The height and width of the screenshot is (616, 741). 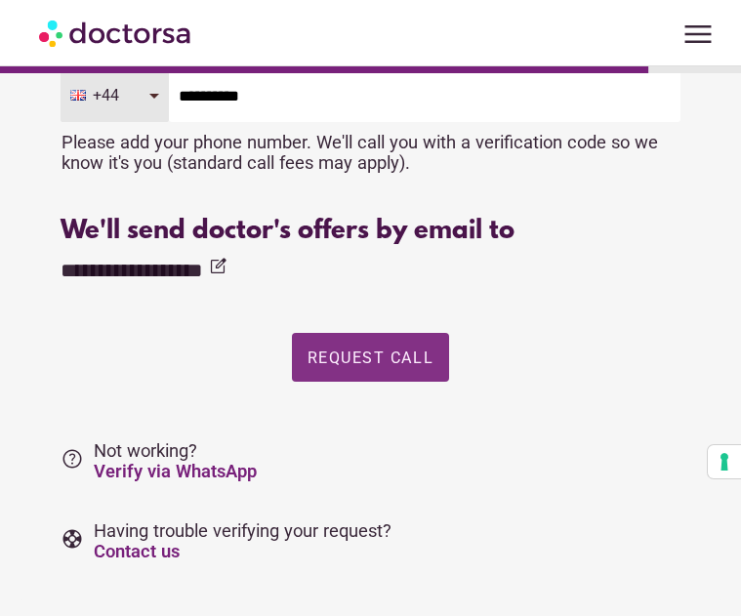 What do you see at coordinates (137, 550) in the screenshot?
I see `a: Contact us` at bounding box center [137, 550].